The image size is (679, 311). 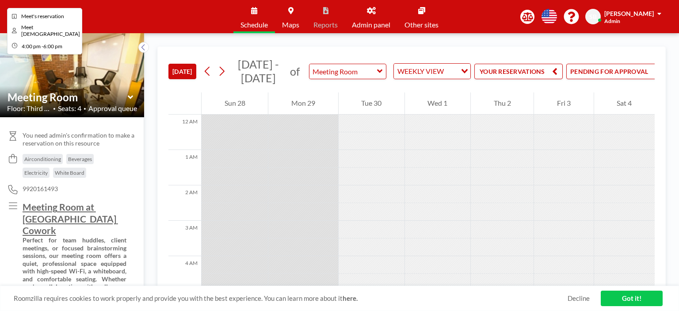 What do you see at coordinates (371, 103) in the screenshot?
I see `div: Tue 30` at bounding box center [371, 103].